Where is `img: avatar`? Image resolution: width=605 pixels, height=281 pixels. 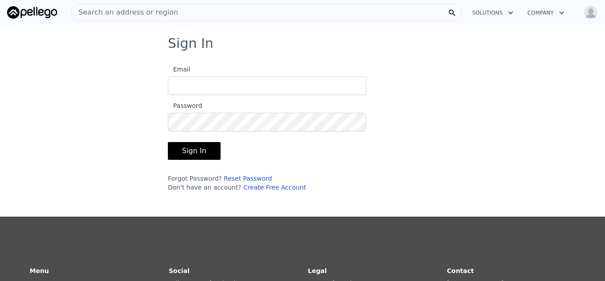 img: avatar is located at coordinates (591, 12).